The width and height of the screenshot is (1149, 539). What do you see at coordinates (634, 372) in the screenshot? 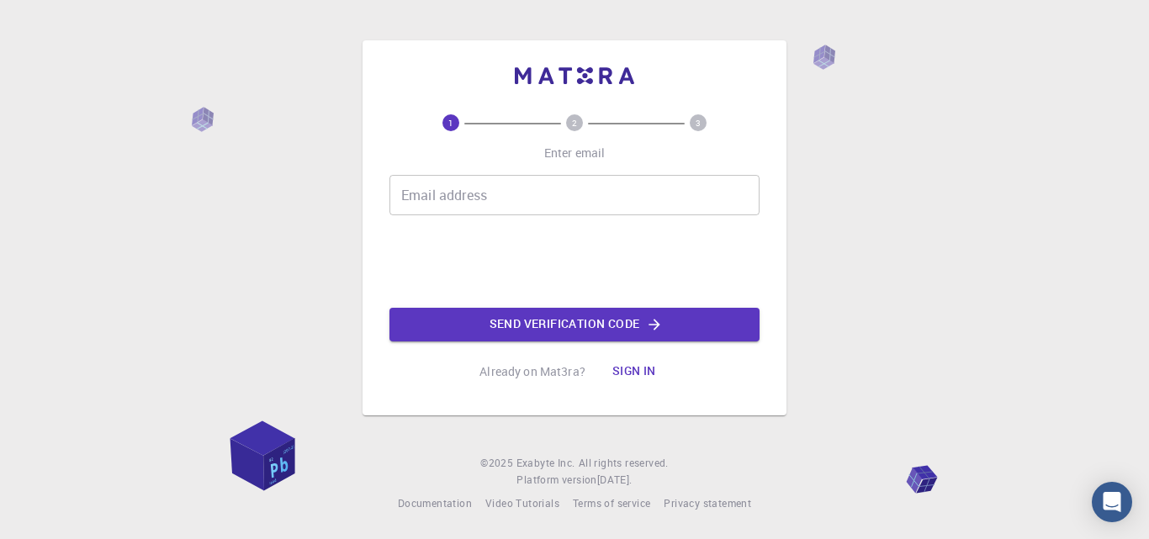
I see `button: Sign in` at bounding box center [634, 372].